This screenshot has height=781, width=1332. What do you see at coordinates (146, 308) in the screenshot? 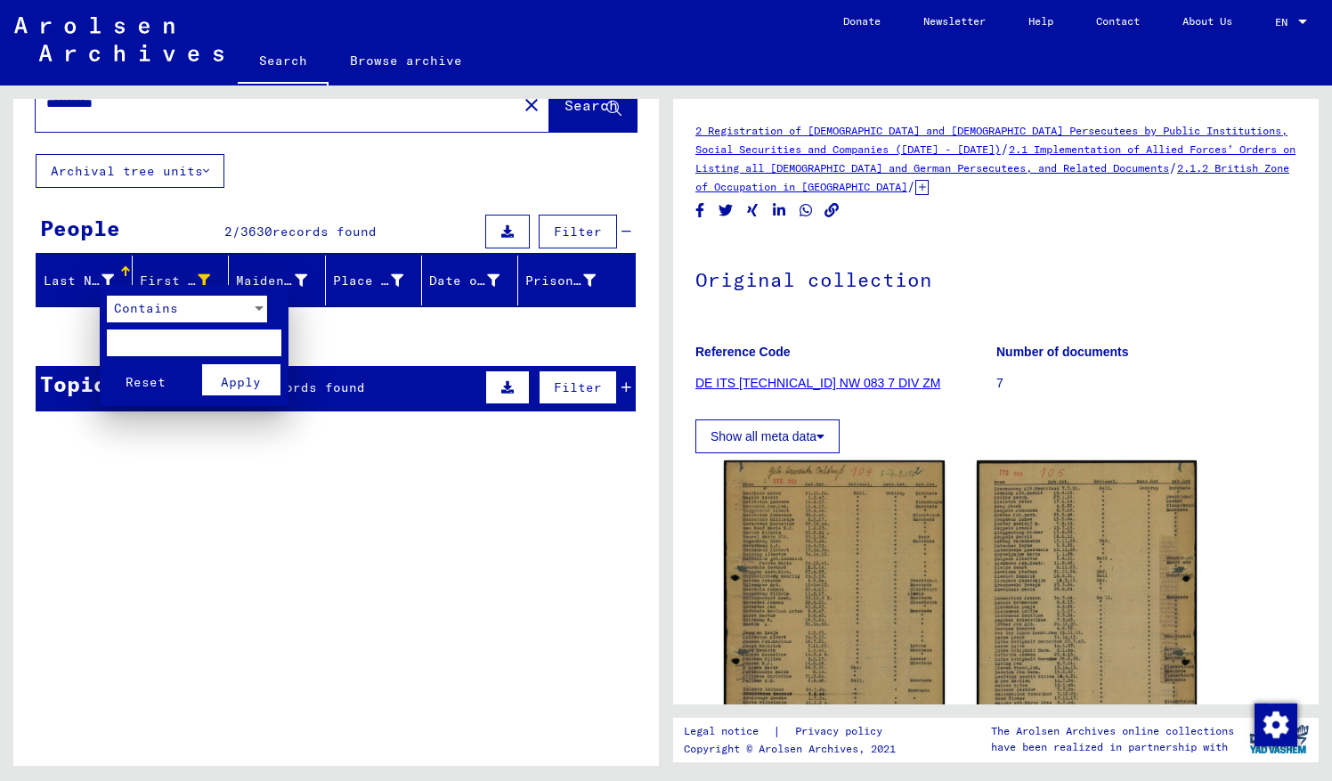
I see `span: Contains` at bounding box center [146, 308].